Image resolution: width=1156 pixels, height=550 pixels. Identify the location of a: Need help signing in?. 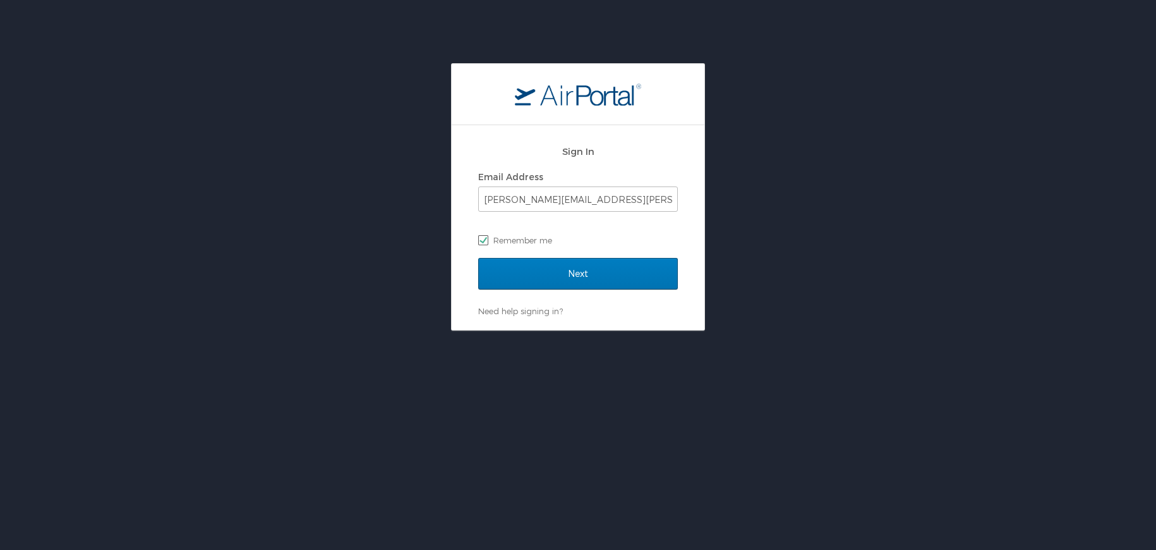
(521, 311).